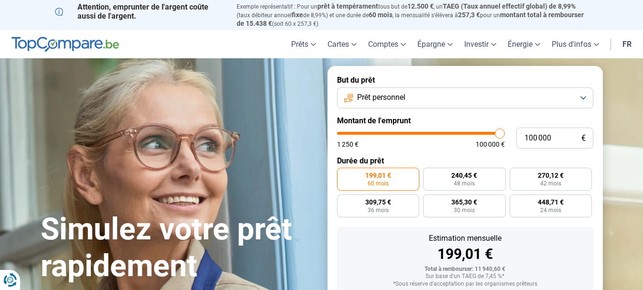 Image resolution: width=643 pixels, height=290 pixels. What do you see at coordinates (490, 144) in the screenshot?
I see `span: 100 000 €` at bounding box center [490, 144].